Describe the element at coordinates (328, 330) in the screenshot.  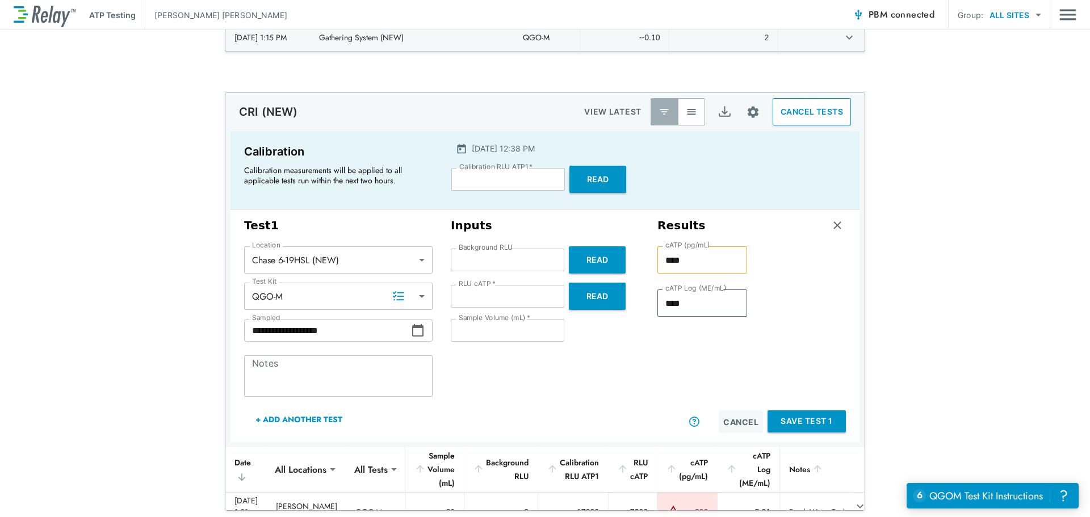
I see `input: Choose date, selected date is Sep 3, 2025` at that location.